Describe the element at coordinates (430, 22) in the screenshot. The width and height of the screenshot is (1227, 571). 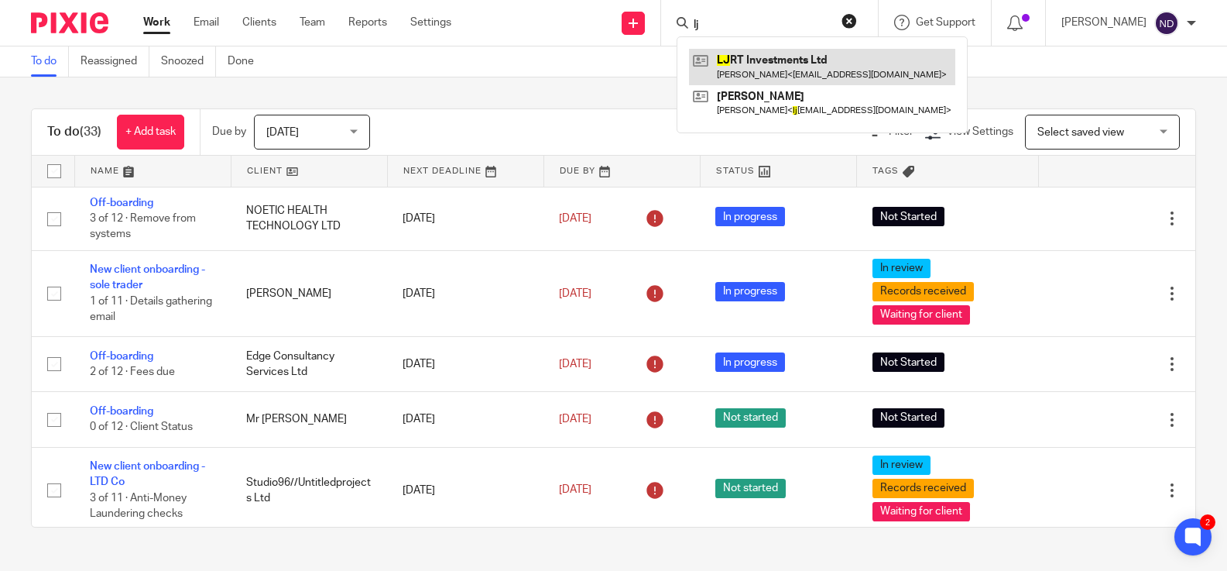
I see `a: Settings` at that location.